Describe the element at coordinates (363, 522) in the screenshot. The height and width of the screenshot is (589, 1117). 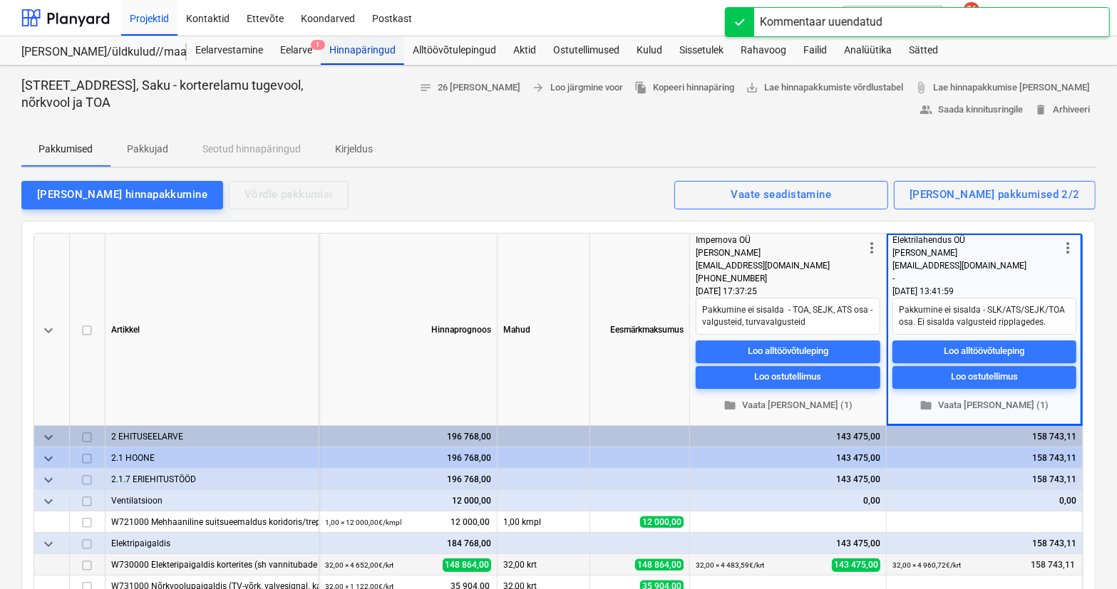
I see `small: 1,00 × 12 000,00€ / kmpl` at that location.